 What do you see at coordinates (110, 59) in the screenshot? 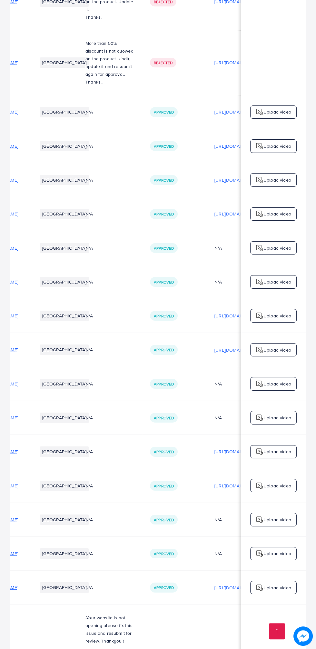
I see `p: More than 50% discount is not allowed on the product. kindly update it and resubmit again for app...` at bounding box center [110, 59].